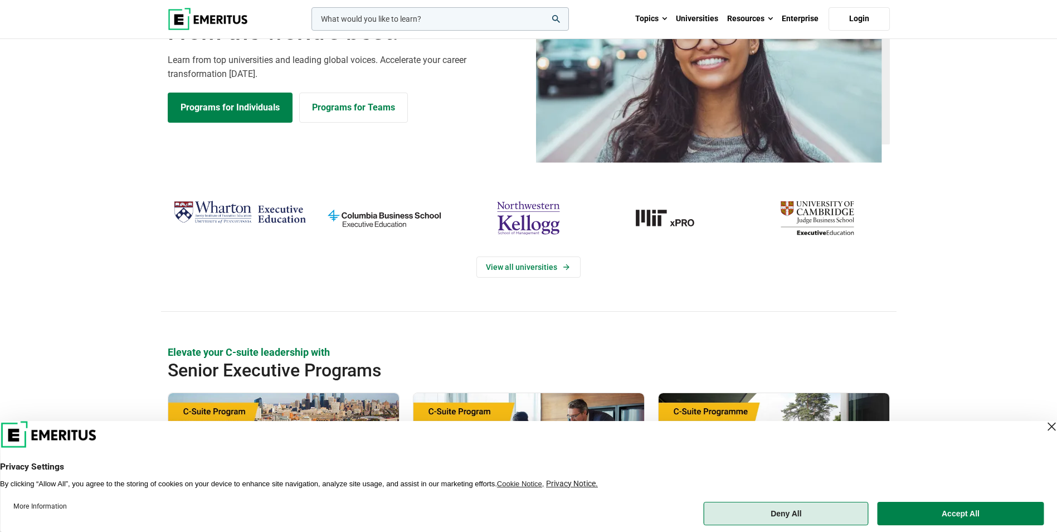  Describe the element at coordinates (240, 212) in the screenshot. I see `img: Wharton Executive Education` at that location.